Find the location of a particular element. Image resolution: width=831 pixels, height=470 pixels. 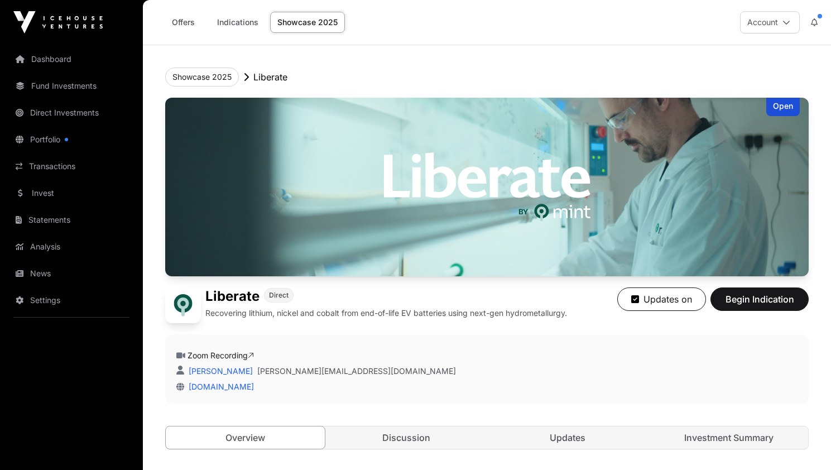

a: Statements is located at coordinates (71, 220).